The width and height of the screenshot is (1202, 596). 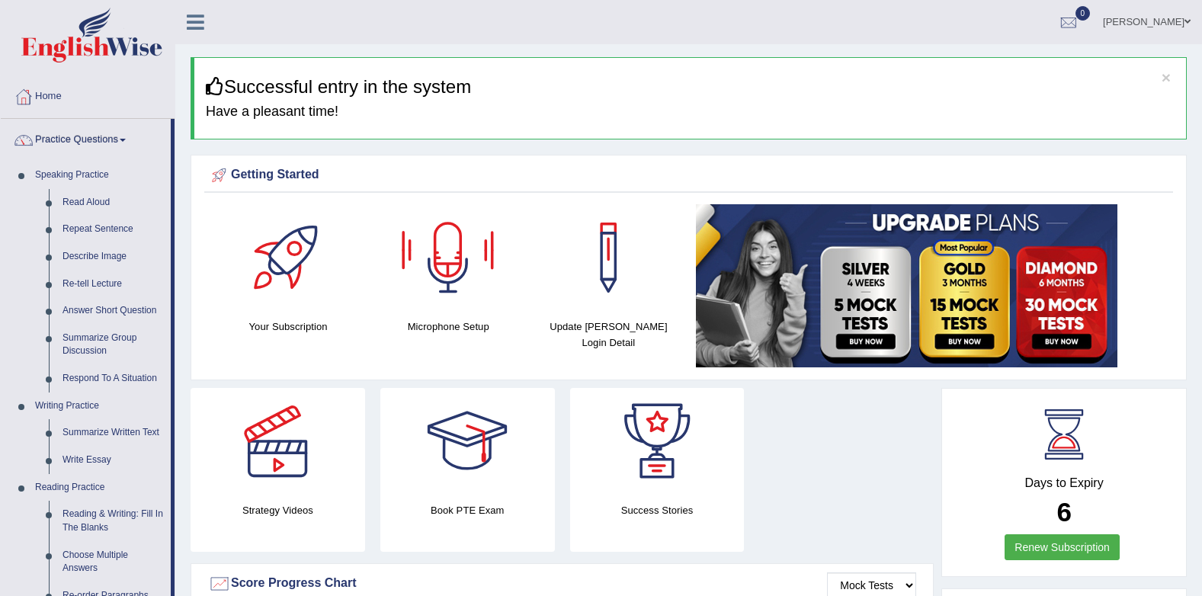 I want to click on a: Summarize Written Text, so click(x=113, y=433).